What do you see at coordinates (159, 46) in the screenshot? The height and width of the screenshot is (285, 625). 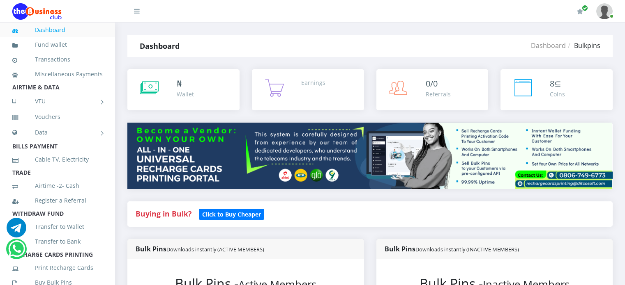 I see `strong: Dashboard` at bounding box center [159, 46].